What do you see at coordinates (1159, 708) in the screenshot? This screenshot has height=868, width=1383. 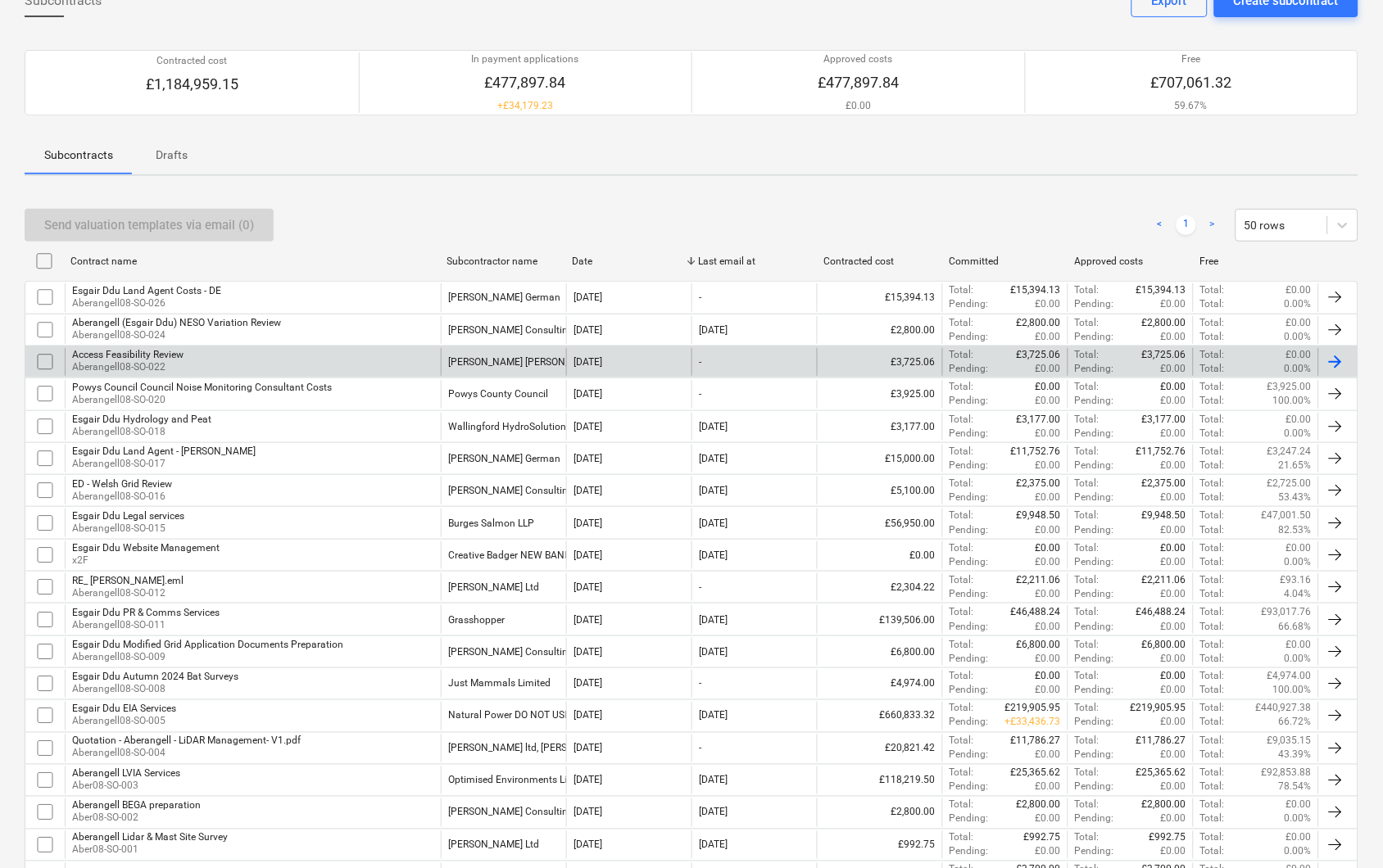 I see `p: £219,905.95` at bounding box center [1159, 708].